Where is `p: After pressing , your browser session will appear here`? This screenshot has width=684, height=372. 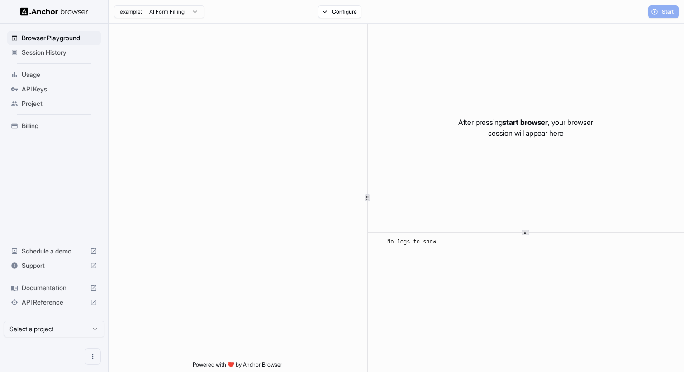 p: After pressing , your browser session will appear here is located at coordinates (526, 128).